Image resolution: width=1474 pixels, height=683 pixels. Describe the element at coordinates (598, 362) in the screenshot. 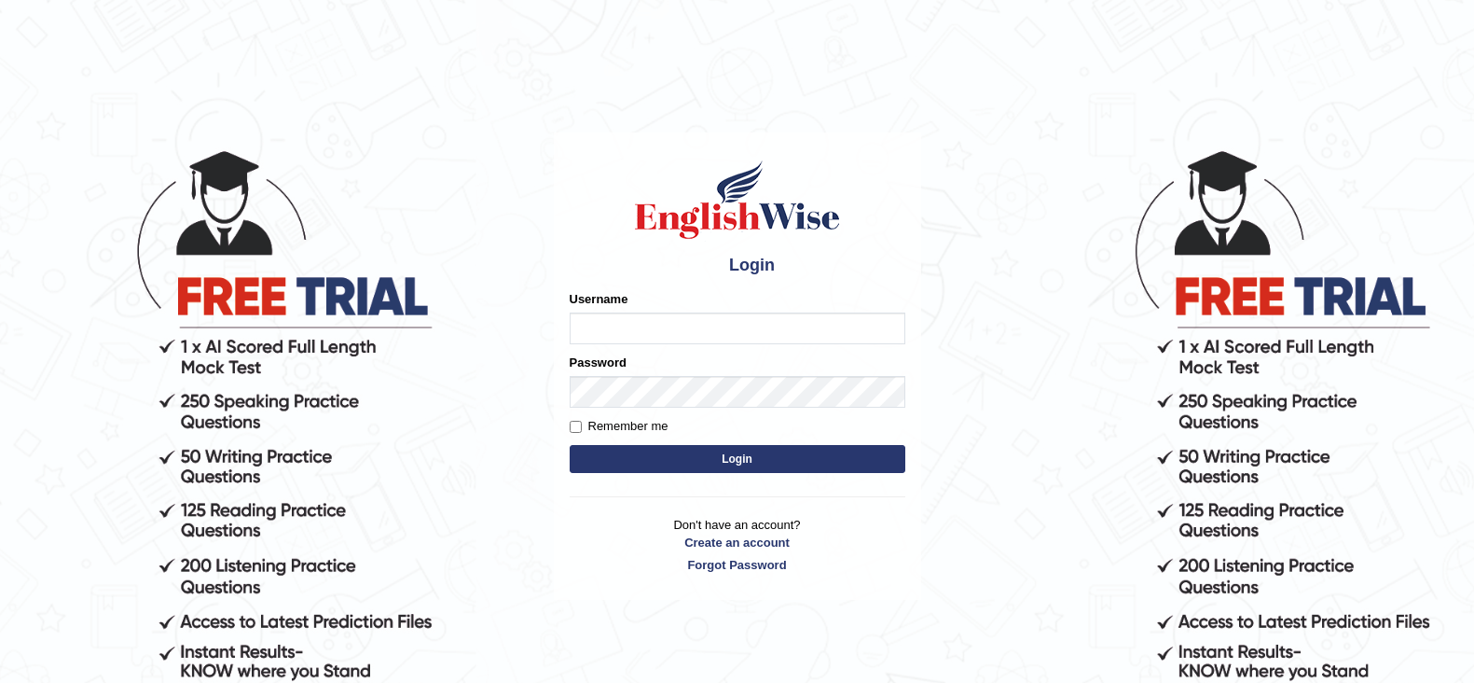

I see `label: Password` at that location.